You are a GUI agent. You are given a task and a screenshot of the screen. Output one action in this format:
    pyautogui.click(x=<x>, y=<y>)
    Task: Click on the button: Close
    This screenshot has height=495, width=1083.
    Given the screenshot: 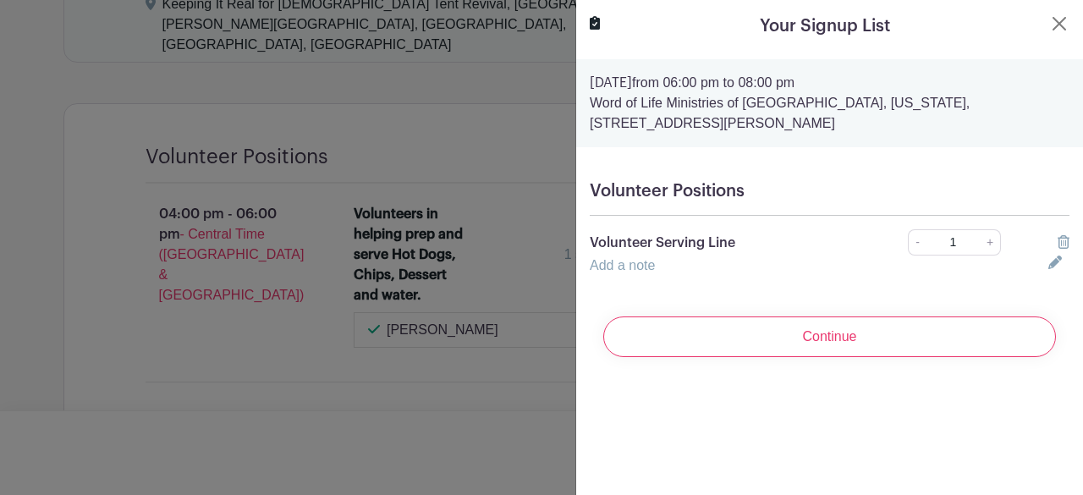 What is the action you would take?
    pyautogui.click(x=1059, y=24)
    